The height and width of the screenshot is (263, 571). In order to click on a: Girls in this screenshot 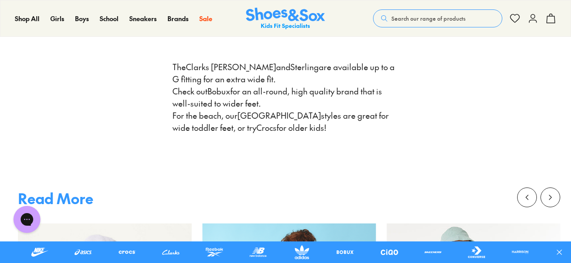, I will do `click(57, 18)`.